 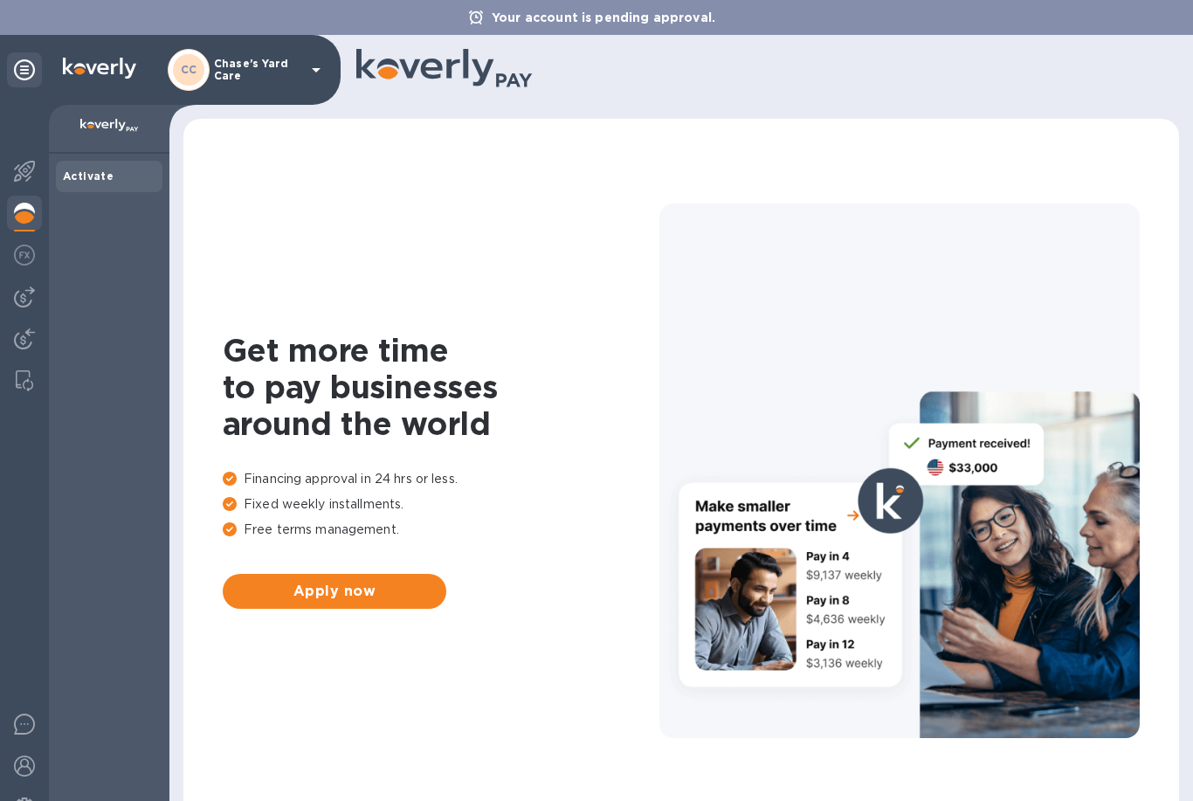 I want to click on img: Foreign exchange, so click(x=24, y=255).